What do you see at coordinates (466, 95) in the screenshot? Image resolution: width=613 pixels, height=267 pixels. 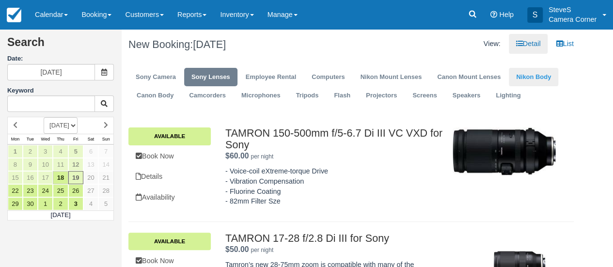 I see `a: Speakers` at bounding box center [466, 95].